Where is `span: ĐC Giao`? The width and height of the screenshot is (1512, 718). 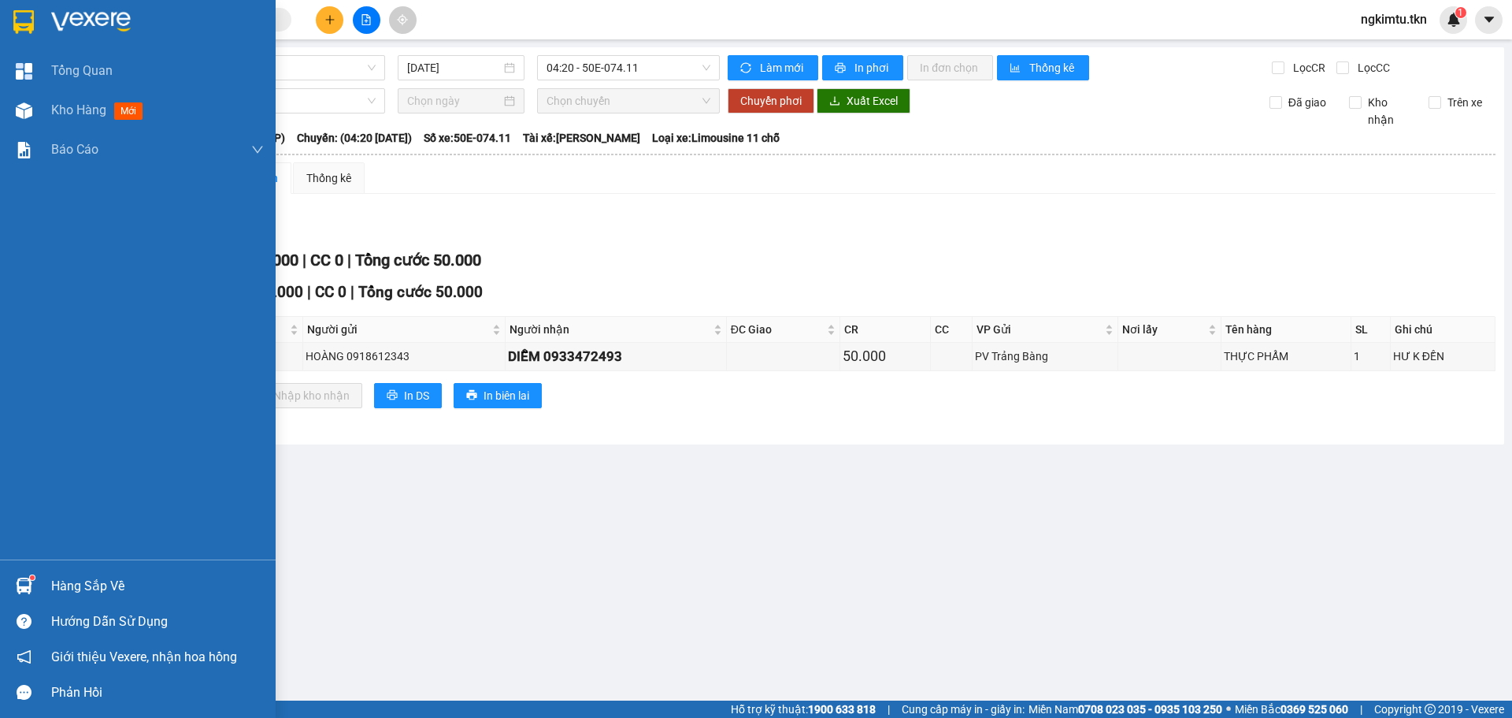 span: ĐC Giao is located at coordinates (777, 329).